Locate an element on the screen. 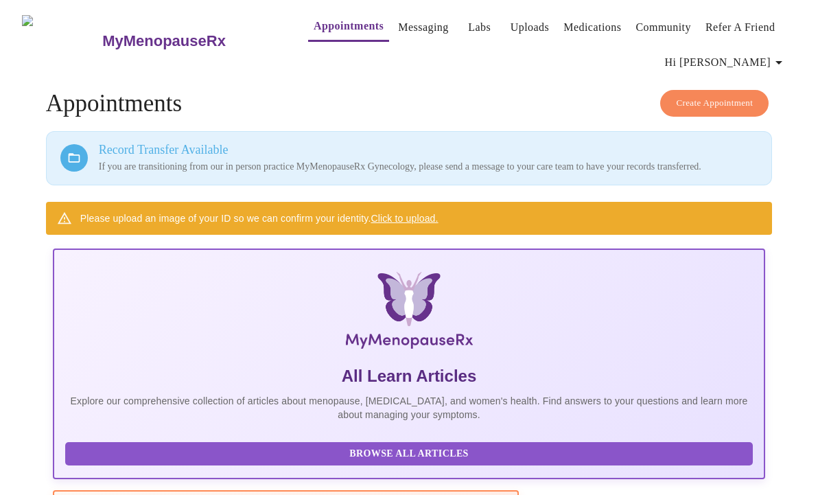  a: Browse All Articles is located at coordinates (410, 452).